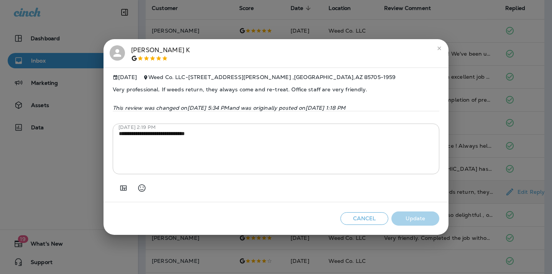  Describe the element at coordinates (439, 48) in the screenshot. I see `button: close` at that location.